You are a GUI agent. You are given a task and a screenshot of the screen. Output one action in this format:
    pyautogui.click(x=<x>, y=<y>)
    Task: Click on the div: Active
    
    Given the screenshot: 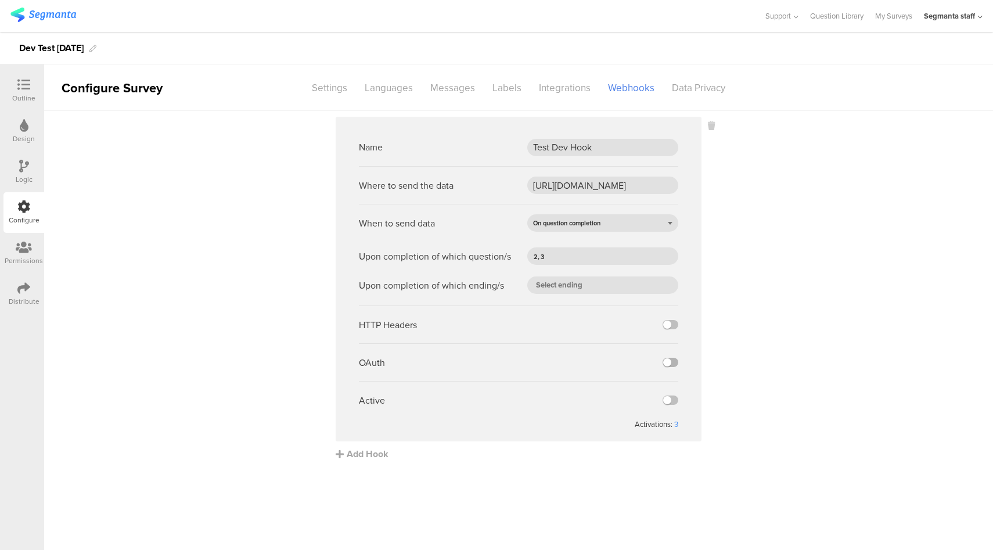 What is the action you would take?
    pyautogui.click(x=372, y=400)
    